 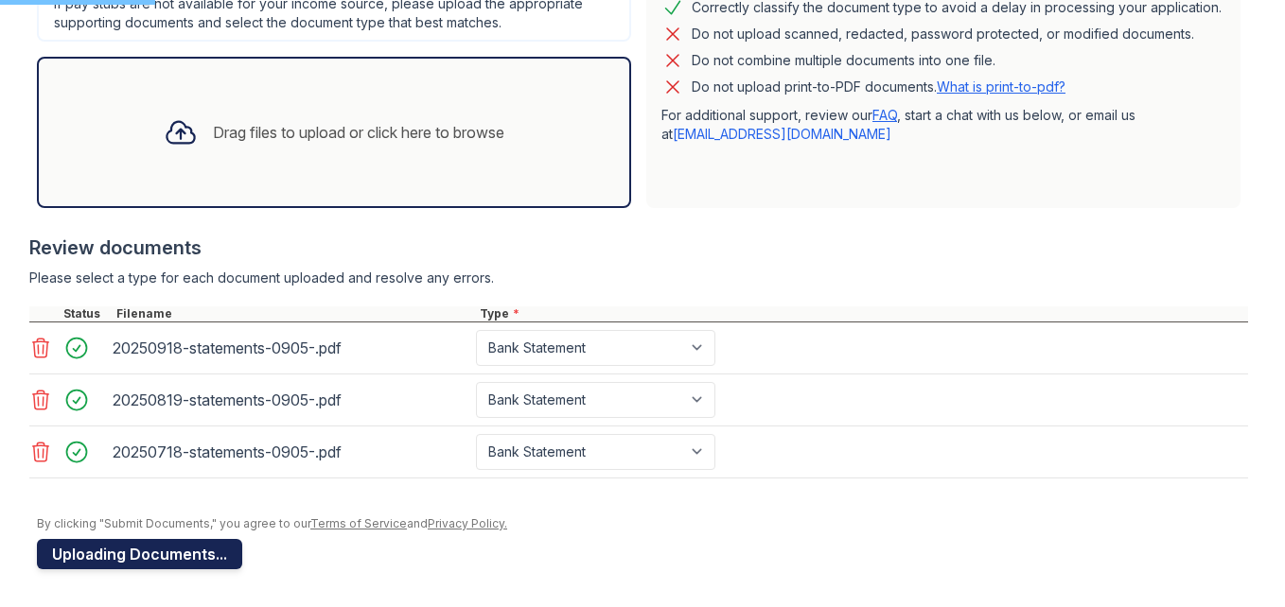 I want to click on a: What is print-to-pdf?, so click(x=1001, y=86).